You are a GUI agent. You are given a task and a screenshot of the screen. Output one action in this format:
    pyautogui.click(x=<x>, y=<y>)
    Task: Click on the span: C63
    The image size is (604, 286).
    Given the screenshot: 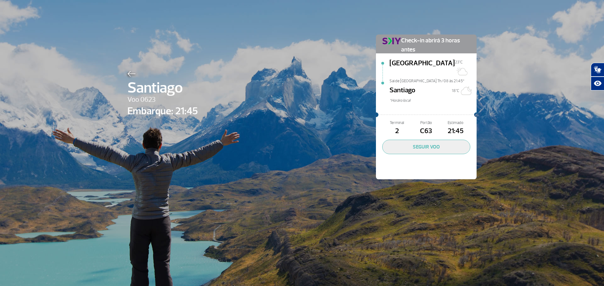 What is the action you would take?
    pyautogui.click(x=426, y=131)
    